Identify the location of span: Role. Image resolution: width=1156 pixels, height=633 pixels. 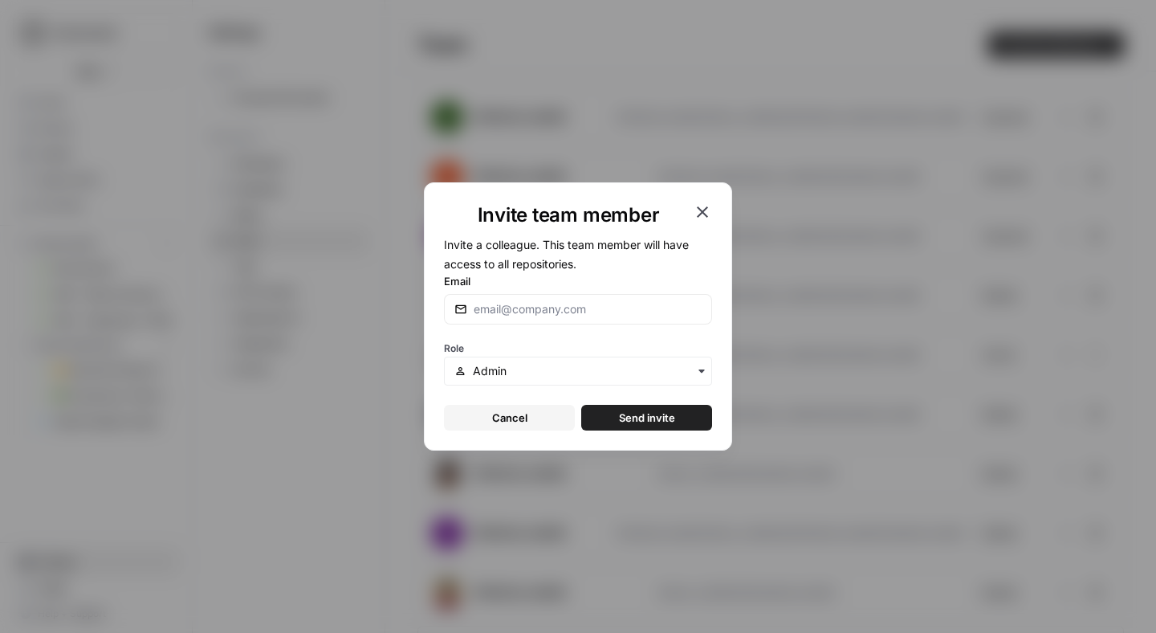
(454, 348).